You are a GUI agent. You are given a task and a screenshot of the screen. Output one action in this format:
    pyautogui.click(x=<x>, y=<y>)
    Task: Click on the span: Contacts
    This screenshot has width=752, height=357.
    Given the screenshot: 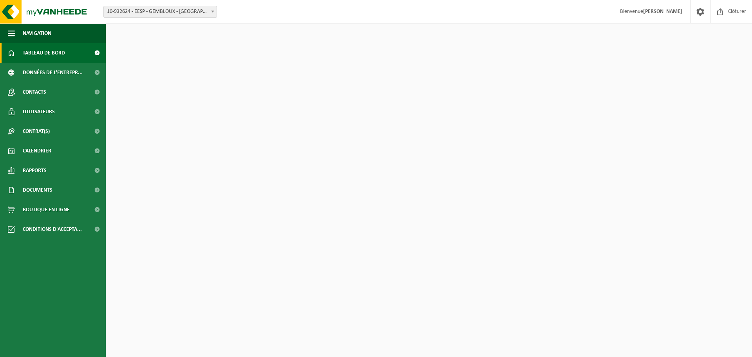 What is the action you would take?
    pyautogui.click(x=34, y=92)
    